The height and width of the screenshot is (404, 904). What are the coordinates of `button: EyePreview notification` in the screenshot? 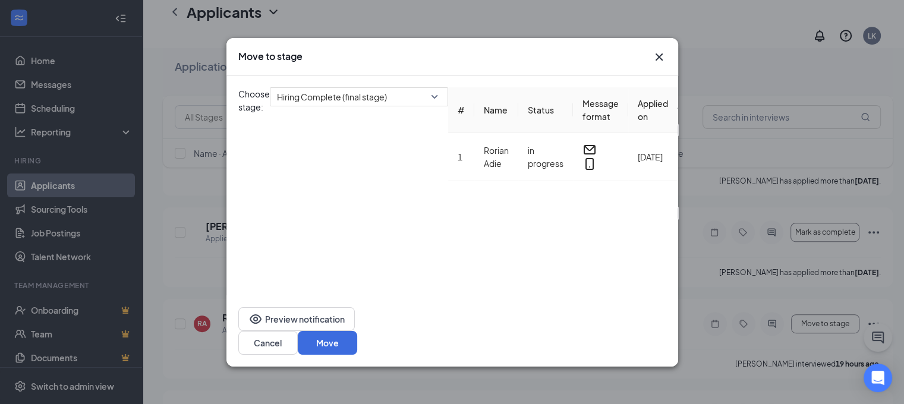 It's located at (296, 319).